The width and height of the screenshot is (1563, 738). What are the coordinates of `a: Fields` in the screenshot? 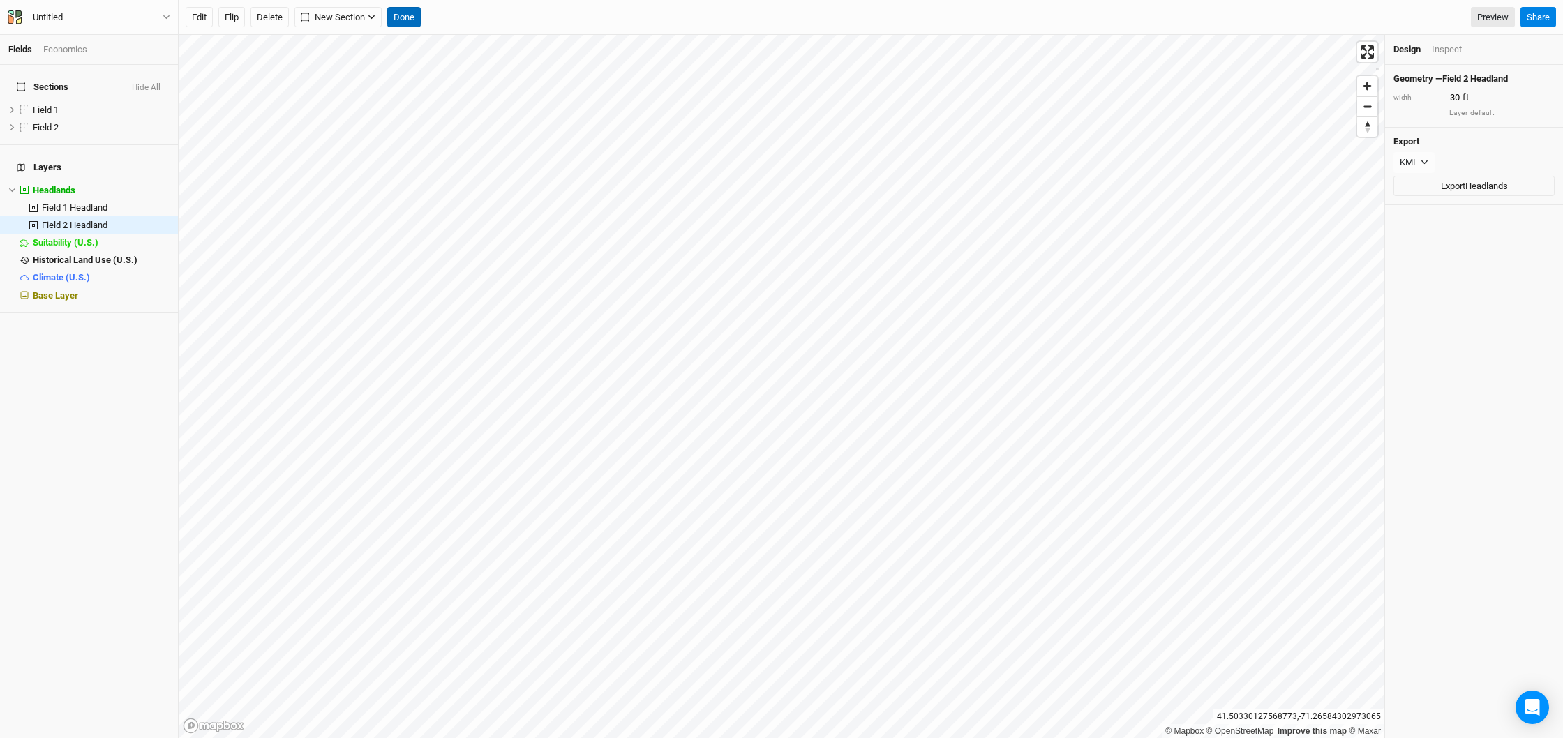 It's located at (20, 49).